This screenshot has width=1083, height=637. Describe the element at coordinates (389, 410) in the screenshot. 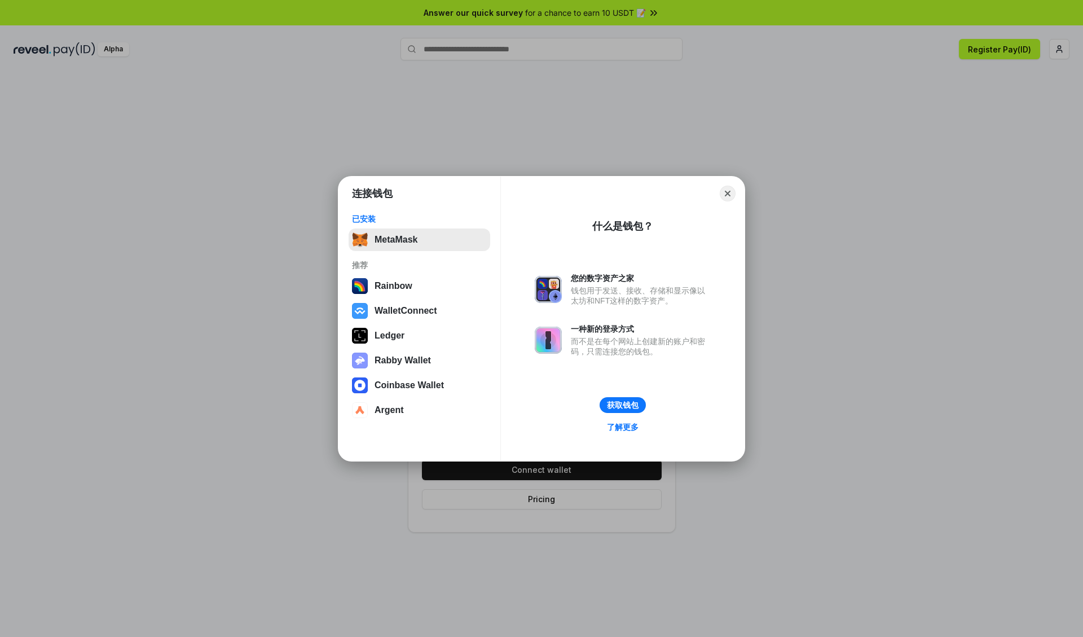

I see `div: Argent` at that location.